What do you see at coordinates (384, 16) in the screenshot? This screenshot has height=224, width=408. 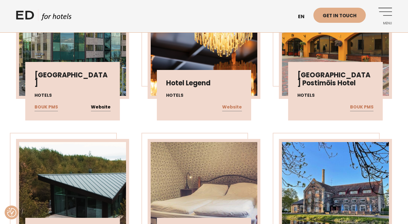 I see `a: Menu` at bounding box center [384, 16].